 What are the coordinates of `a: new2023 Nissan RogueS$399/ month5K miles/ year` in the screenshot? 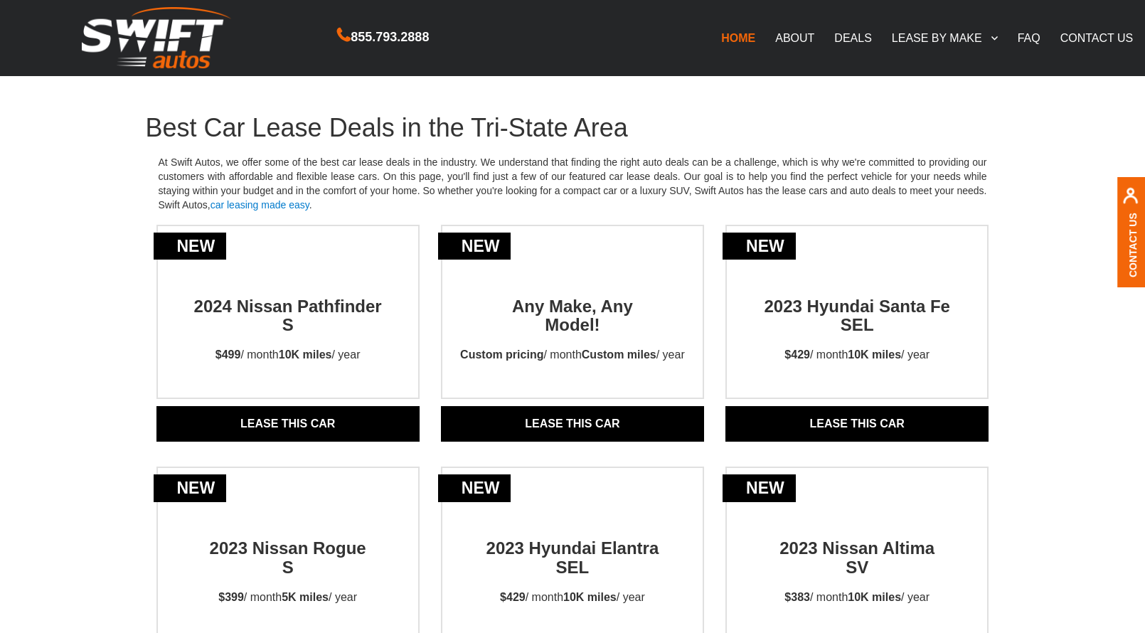 It's located at (288, 566).